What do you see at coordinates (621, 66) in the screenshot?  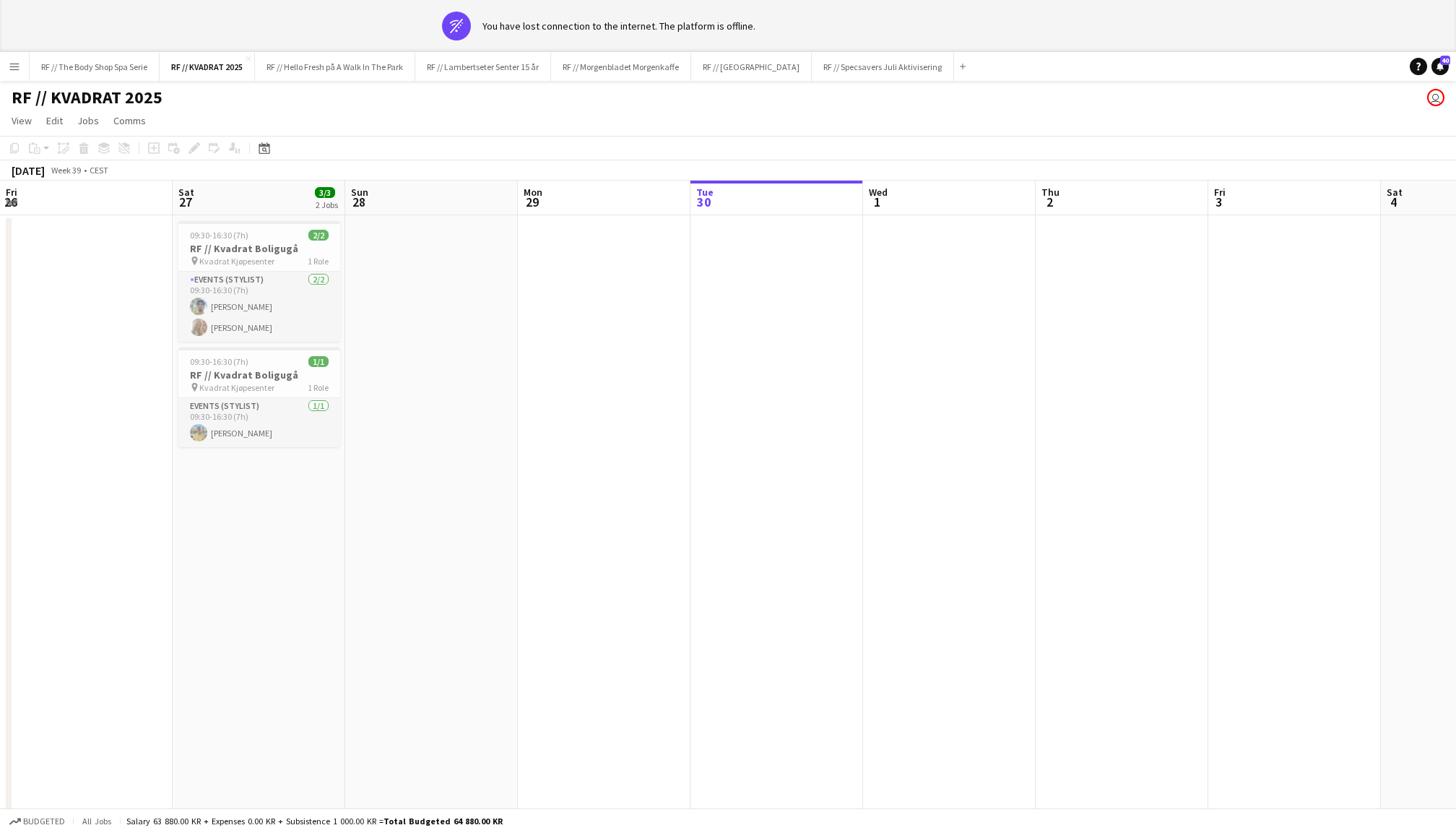 I see `button: RF // Morgenbladet Morgenkaffe` at bounding box center [621, 66].